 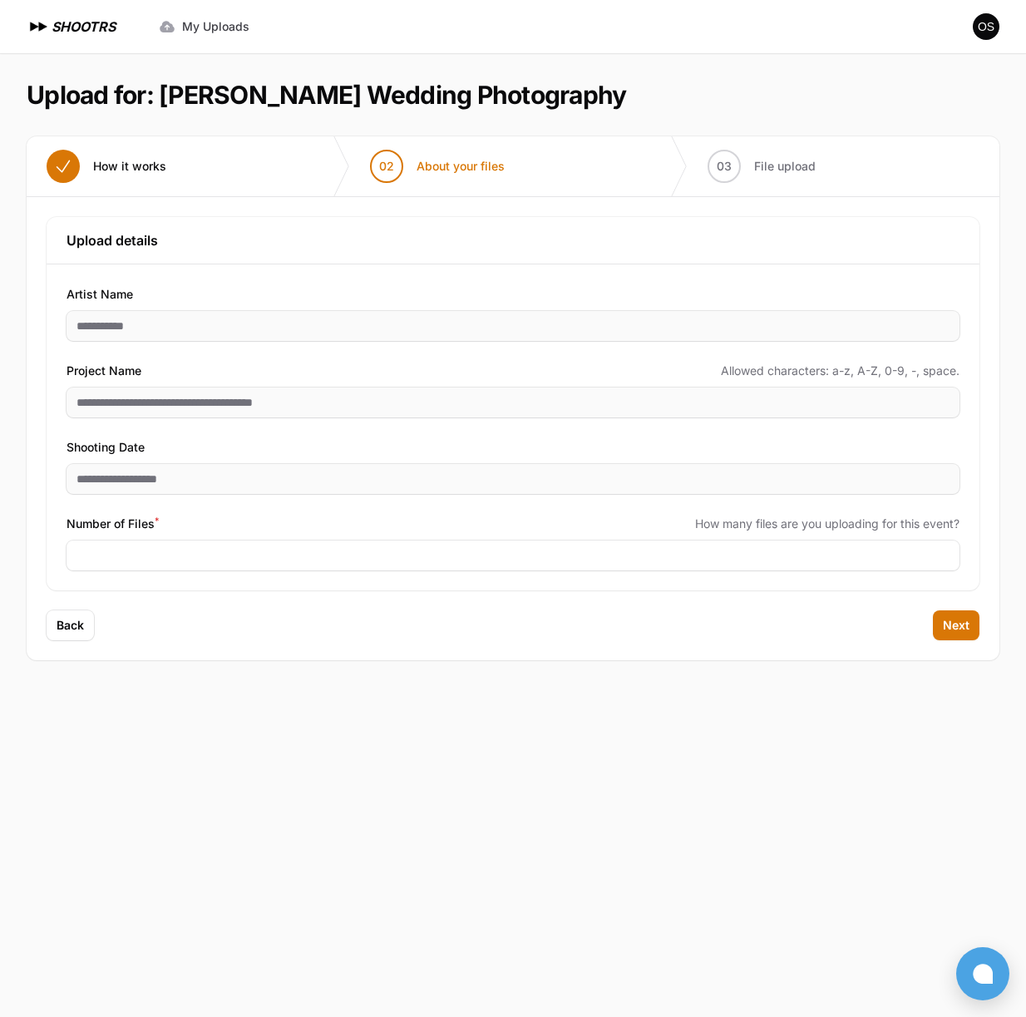 I want to click on button: How it works, so click(x=106, y=166).